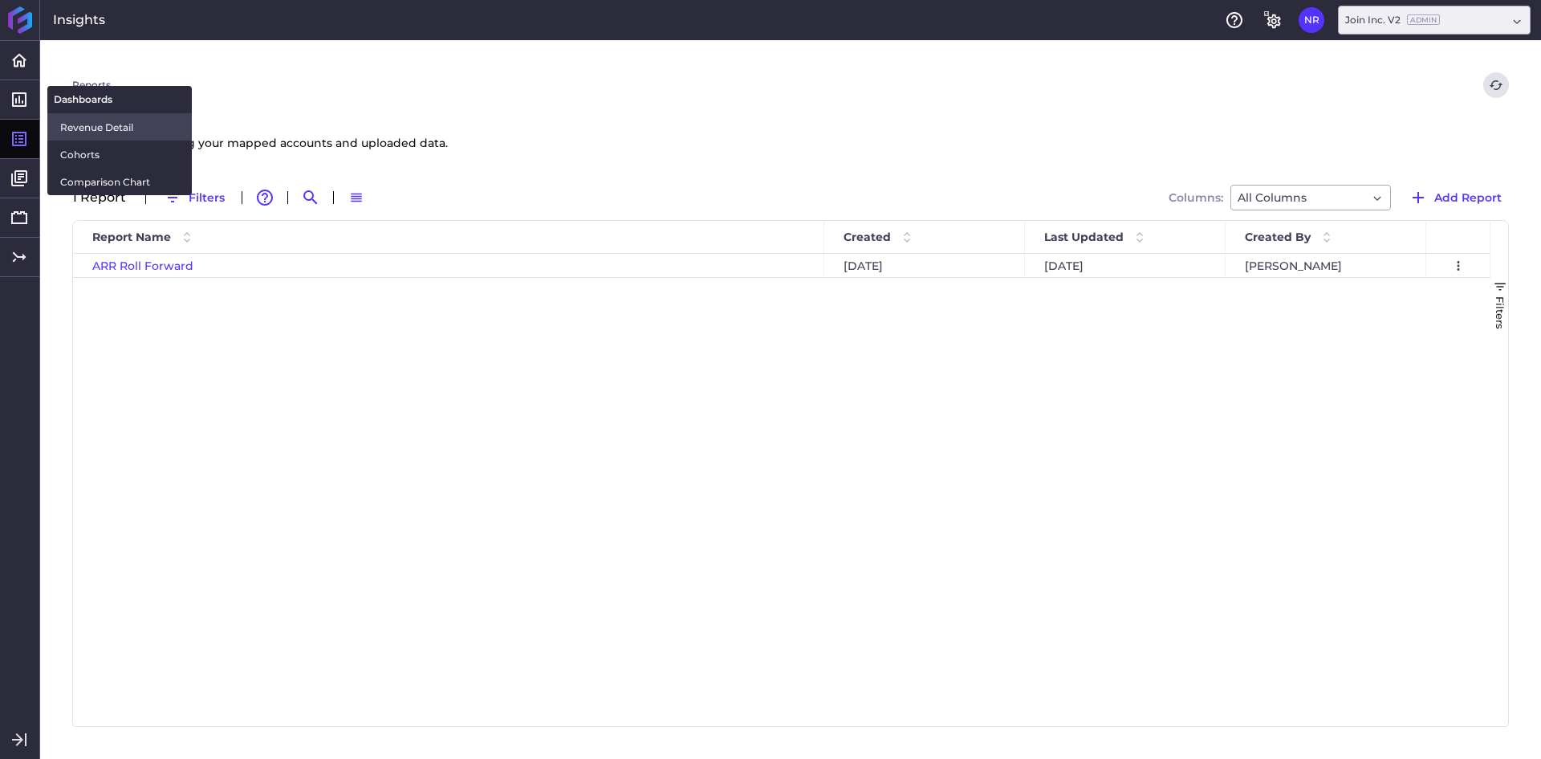  What do you see at coordinates (104, 197) in the screenshot?
I see `div: 1 Report` at bounding box center [104, 197].